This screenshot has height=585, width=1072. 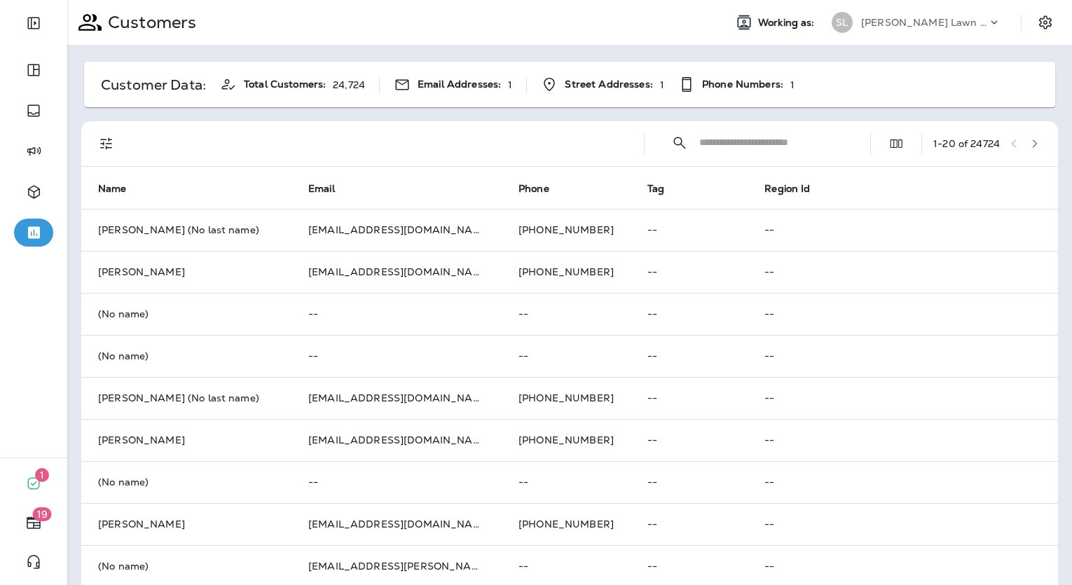 I want to click on div: 1 - 20 of 24724, so click(x=966, y=144).